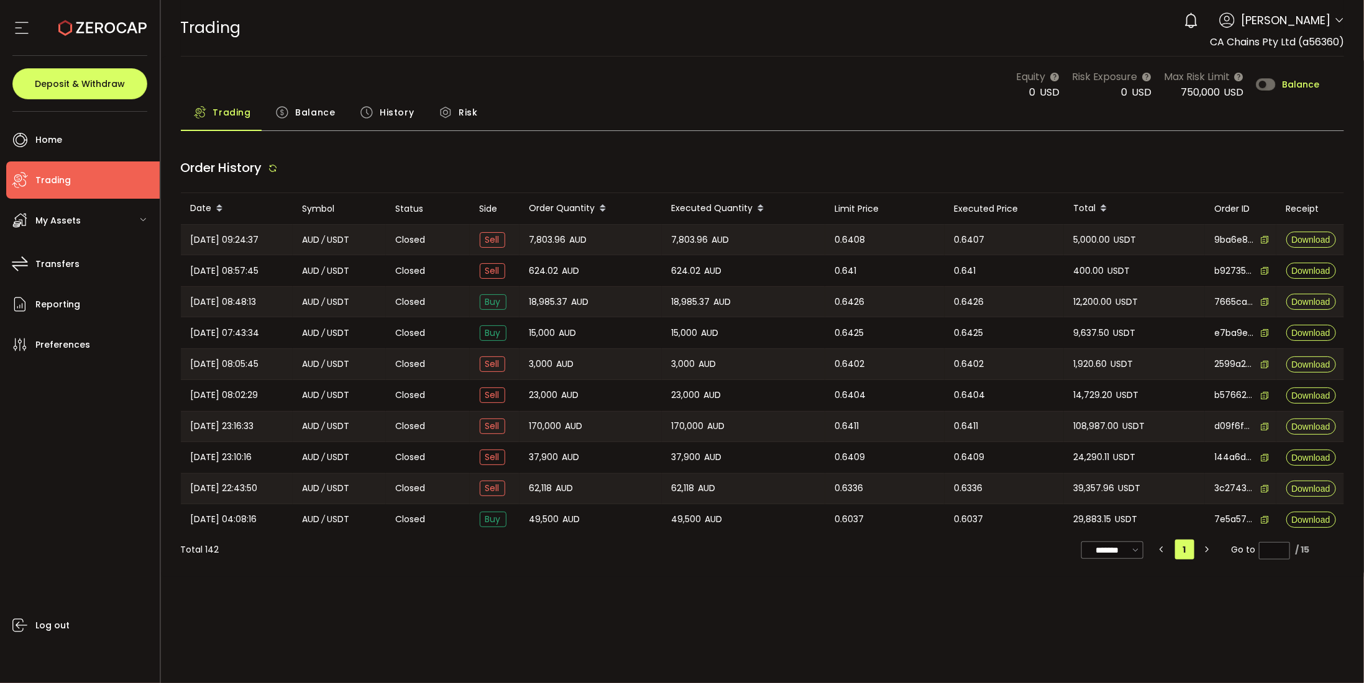 The height and width of the screenshot is (683, 1364). Describe the element at coordinates (544, 271) in the screenshot. I see `span: 624.02` at that location.